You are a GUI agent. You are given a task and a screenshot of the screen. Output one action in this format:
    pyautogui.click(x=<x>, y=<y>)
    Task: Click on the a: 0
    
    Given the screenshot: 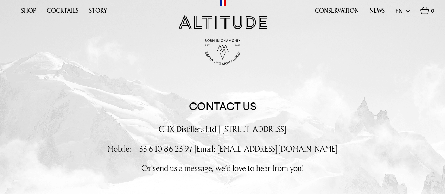 What is the action you would take?
    pyautogui.click(x=427, y=13)
    